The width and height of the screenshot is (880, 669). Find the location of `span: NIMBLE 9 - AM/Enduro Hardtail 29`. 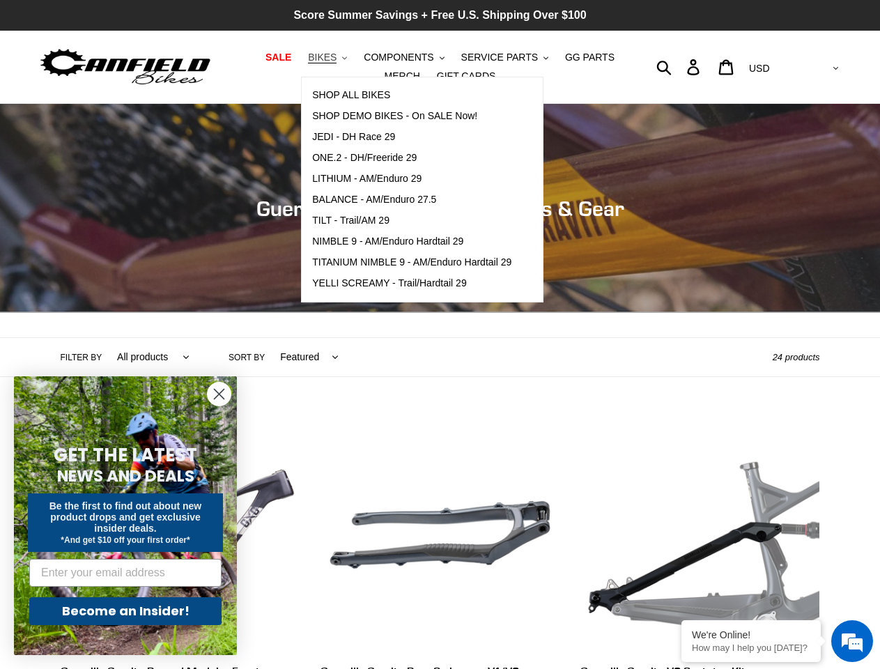

span: NIMBLE 9 - AM/Enduro Hardtail 29 is located at coordinates (388, 241).